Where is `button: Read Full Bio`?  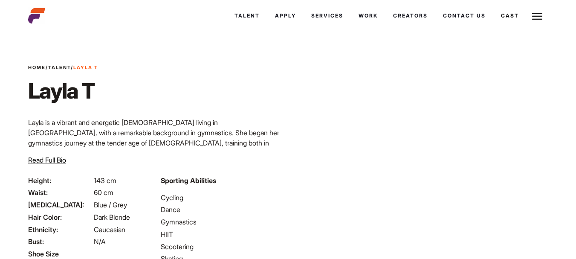 button: Read Full Bio is located at coordinates (47, 160).